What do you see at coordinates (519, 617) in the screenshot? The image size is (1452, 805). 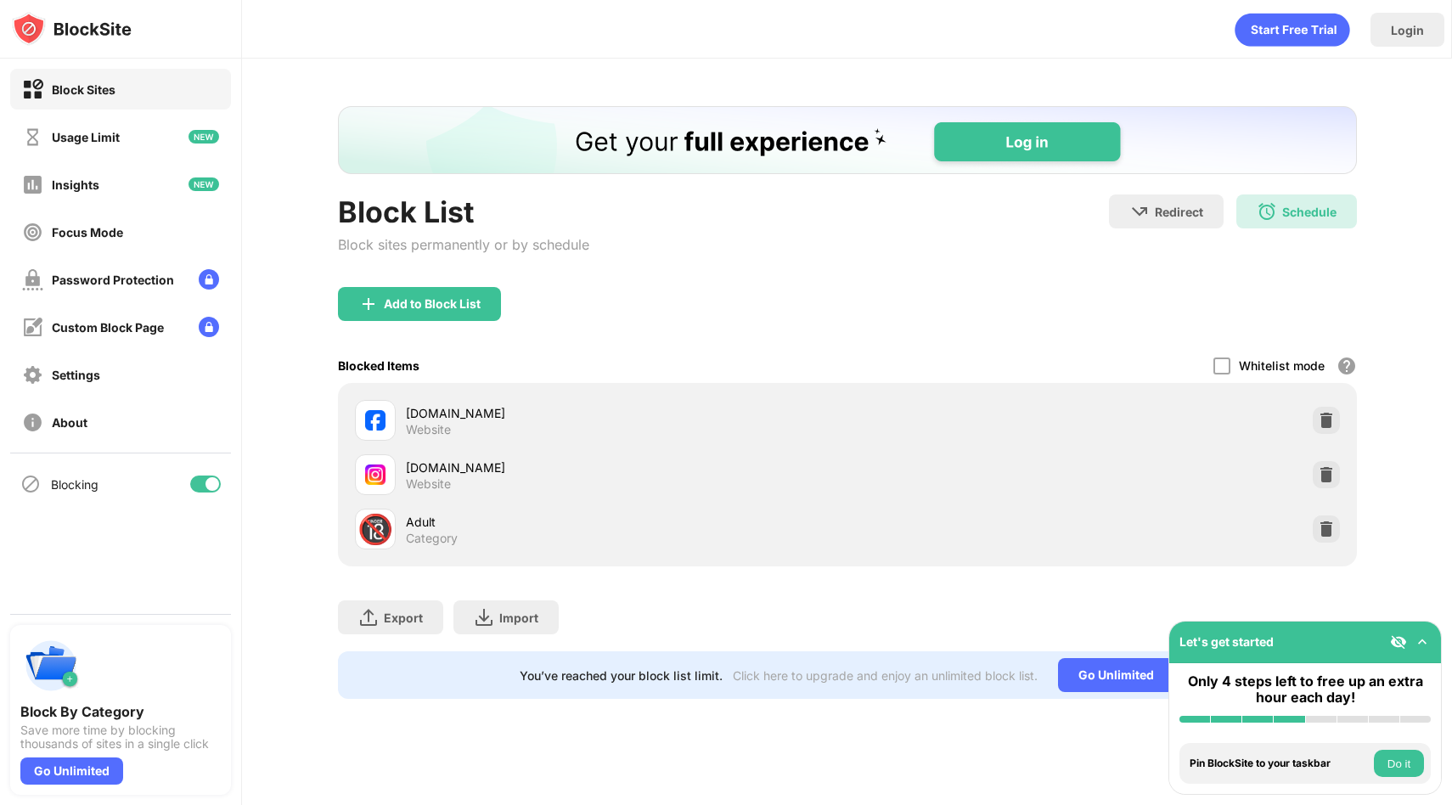 I see `div: Import` at bounding box center [519, 617].